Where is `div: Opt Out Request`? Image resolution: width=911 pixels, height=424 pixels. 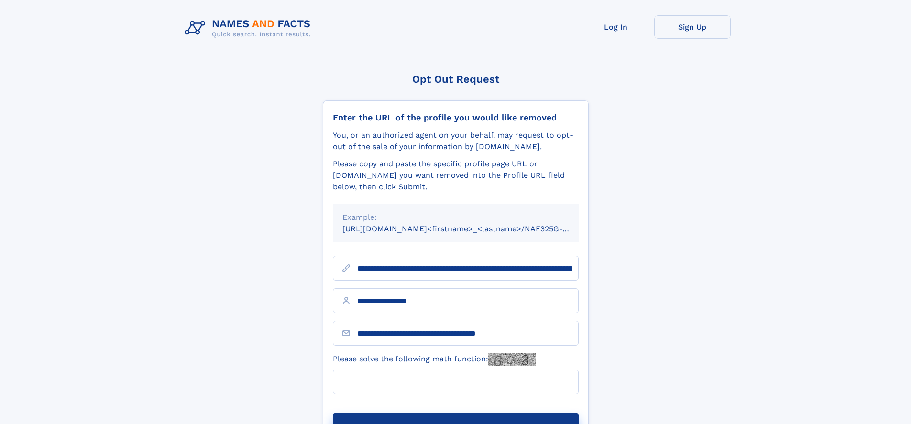
div: Opt Out Request is located at coordinates (456, 79).